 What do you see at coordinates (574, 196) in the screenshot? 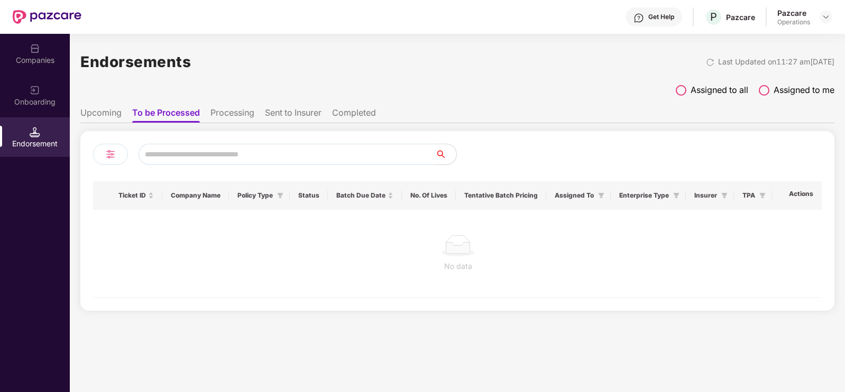
I see `span: Assigned To` at bounding box center [574, 196].